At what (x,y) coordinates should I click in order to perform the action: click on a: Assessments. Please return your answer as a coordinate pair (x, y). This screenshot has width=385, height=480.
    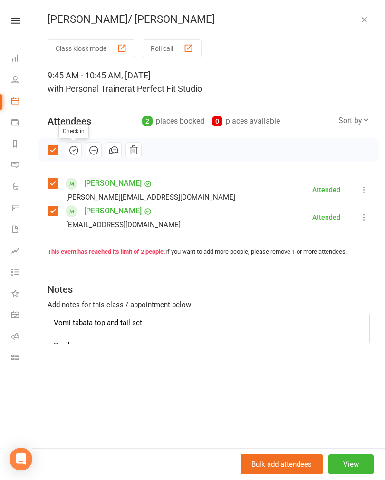
    Looking at the image, I should click on (22, 252).